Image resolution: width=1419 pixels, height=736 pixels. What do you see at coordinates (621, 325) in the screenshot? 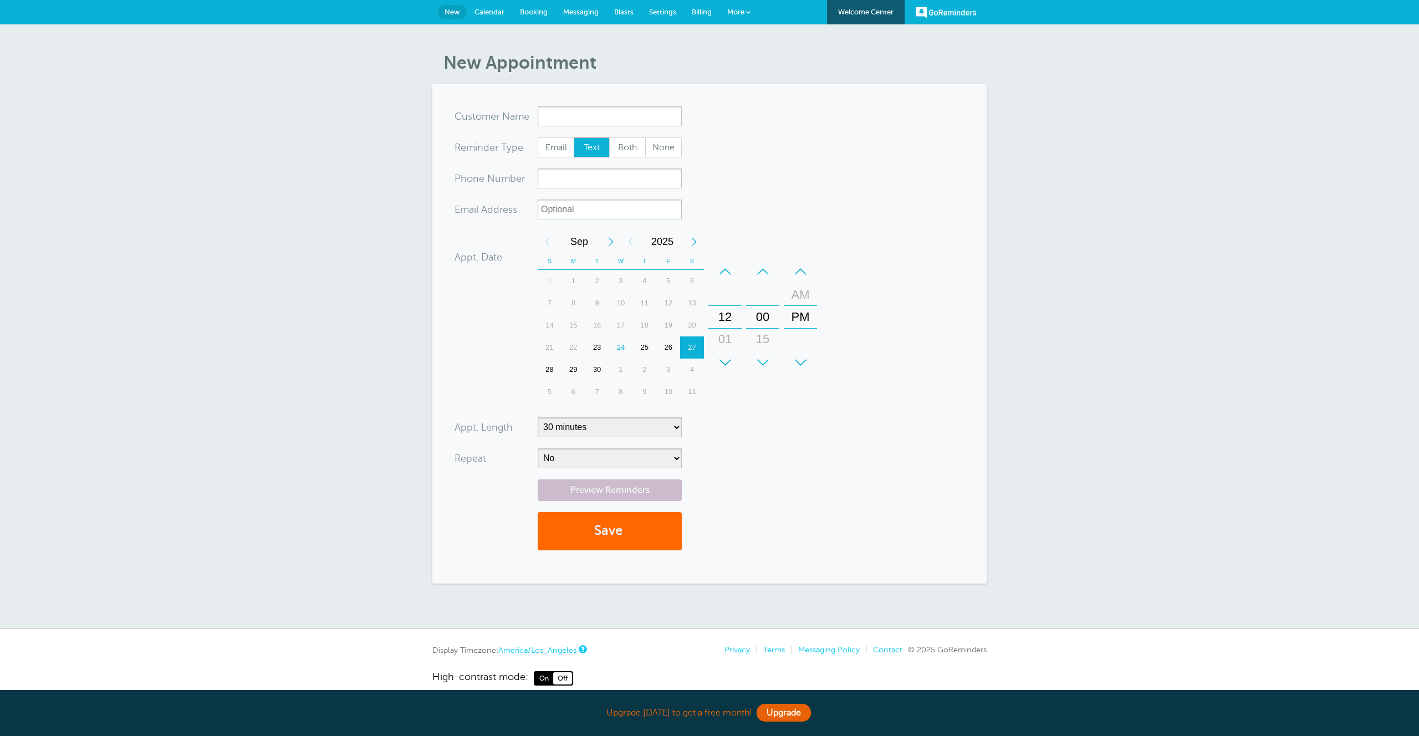
I see `div: Wednesday, September 17` at bounding box center [621, 325].